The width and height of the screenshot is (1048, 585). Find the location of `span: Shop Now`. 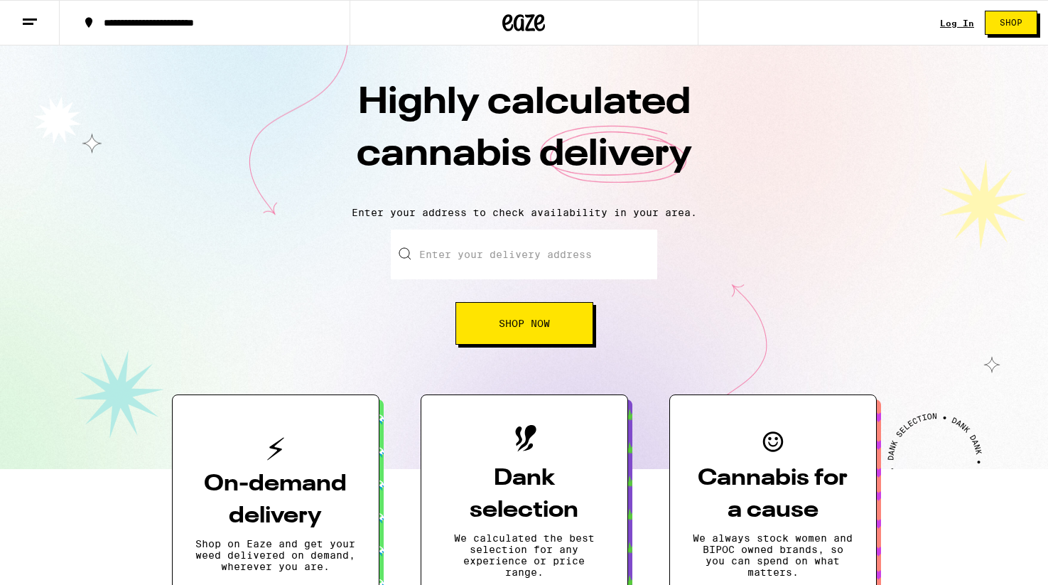

span: Shop Now is located at coordinates (524, 323).